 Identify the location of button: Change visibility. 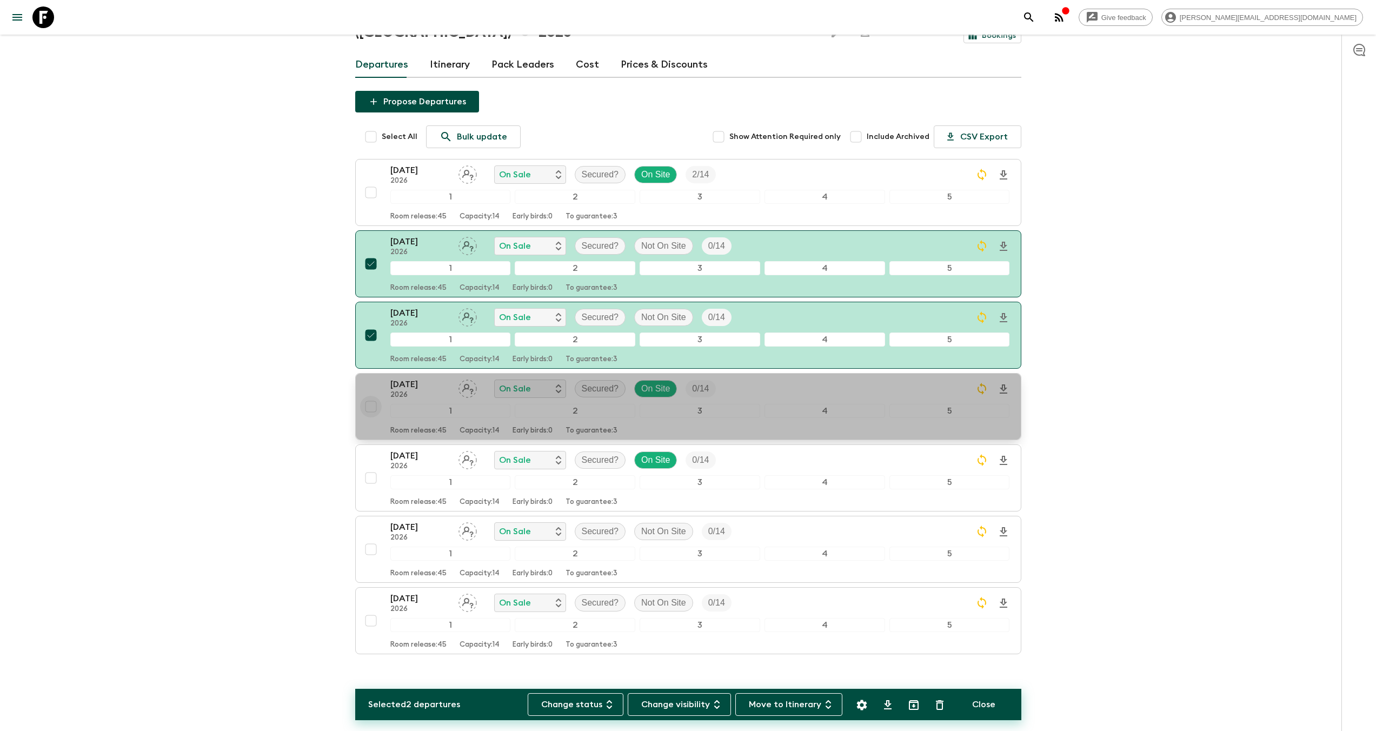
(679, 705).